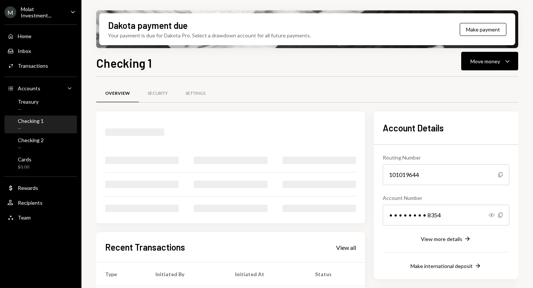  I want to click on a: Transactions, so click(41, 65).